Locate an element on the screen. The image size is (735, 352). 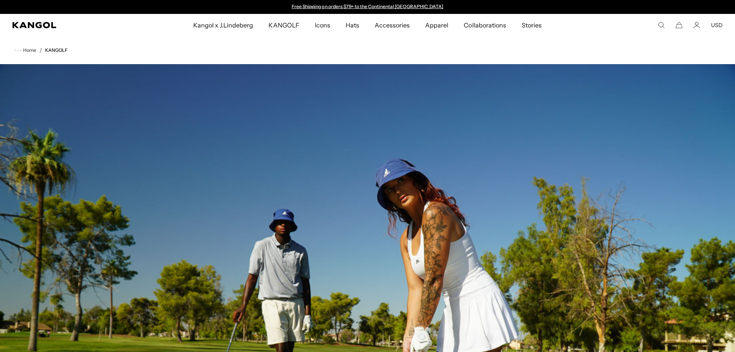
div: Announcement is located at coordinates (368, 7).